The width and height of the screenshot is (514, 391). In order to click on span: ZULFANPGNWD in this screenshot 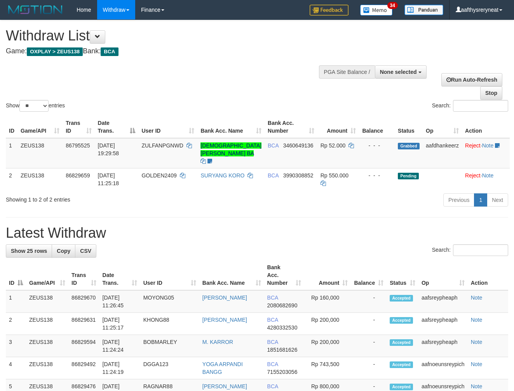, I will do `click(162, 145)`.